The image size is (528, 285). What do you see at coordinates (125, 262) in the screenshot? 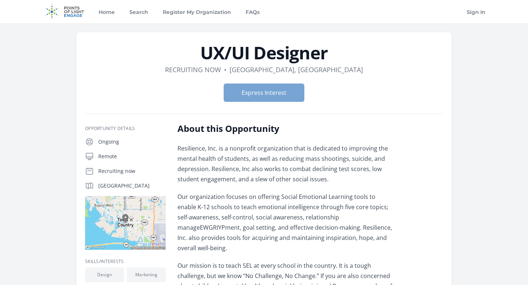
I see `h3: Skills/Interests` at bounding box center [125, 262].